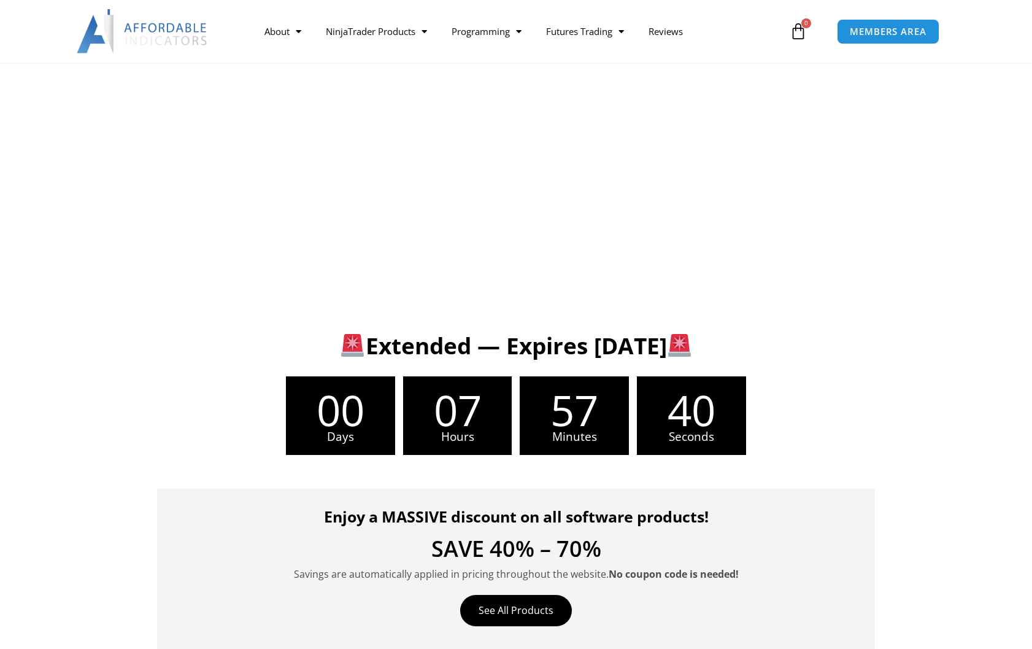 This screenshot has height=649, width=1032. I want to click on span: 07, so click(458, 409).